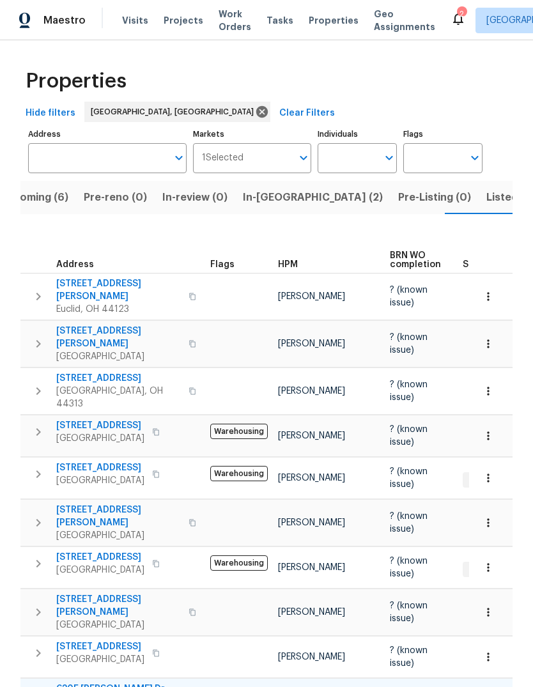 The height and width of the screenshot is (687, 533). What do you see at coordinates (223, 265) in the screenshot?
I see `span: Flags` at bounding box center [223, 265].